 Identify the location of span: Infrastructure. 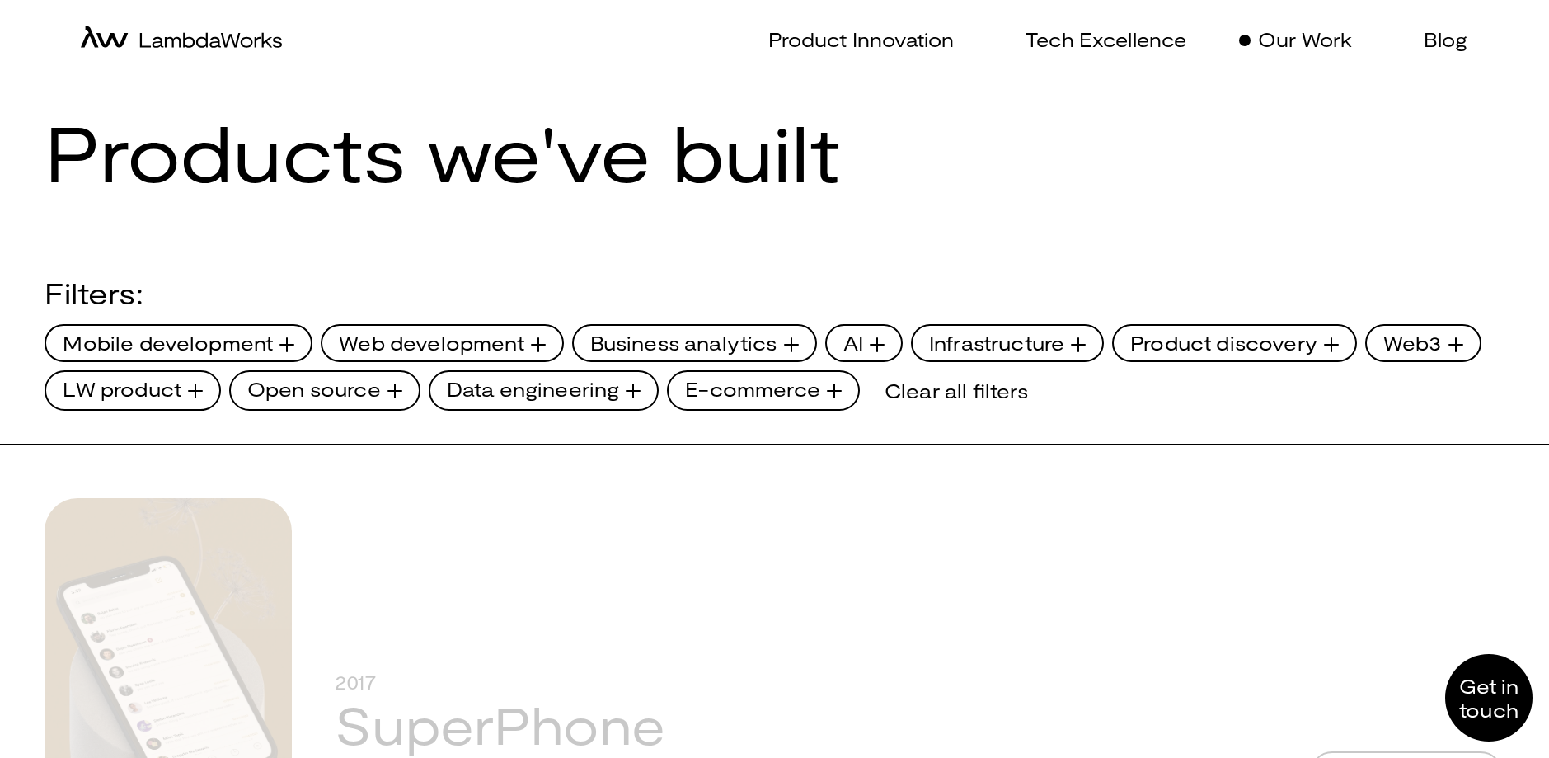
(997, 343).